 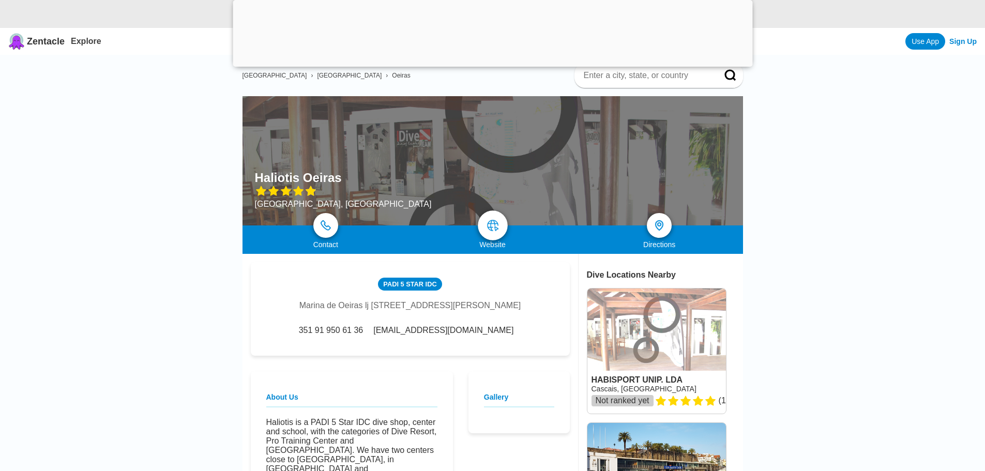 I want to click on div: PADI 5 Star IDC, so click(x=409, y=284).